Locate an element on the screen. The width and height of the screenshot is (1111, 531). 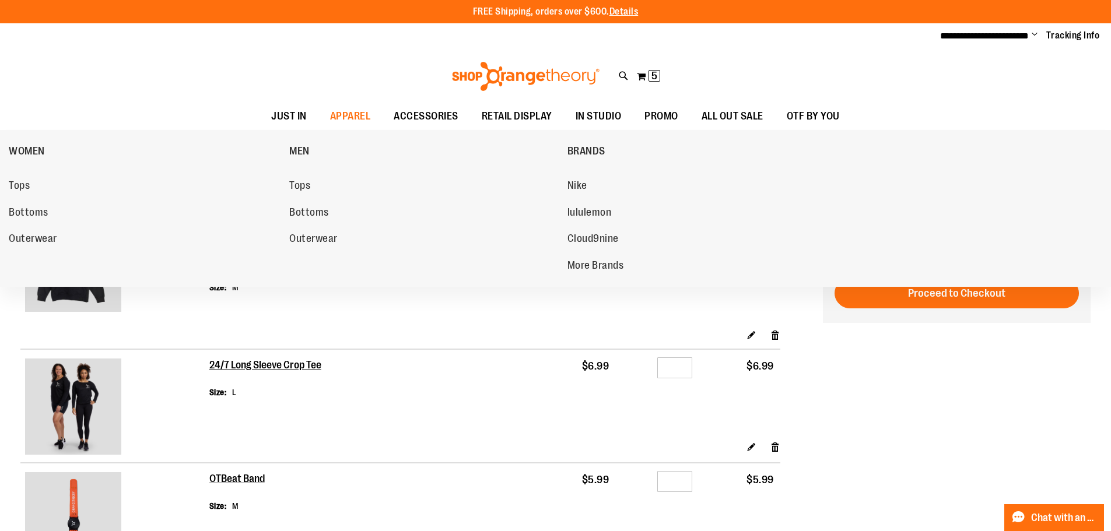
span: lululemon is located at coordinates (590, 213).